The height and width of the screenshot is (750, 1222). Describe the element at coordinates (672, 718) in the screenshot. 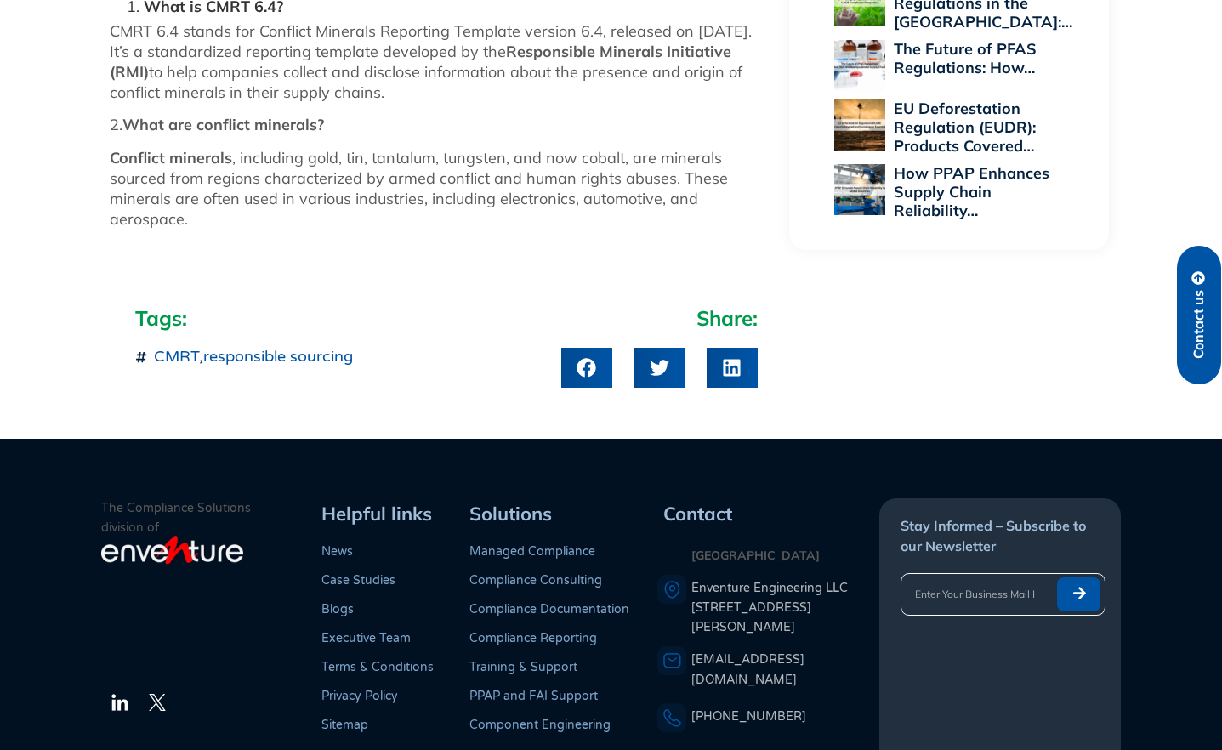

I see `img: A phone icon representing a telephone number` at that location.